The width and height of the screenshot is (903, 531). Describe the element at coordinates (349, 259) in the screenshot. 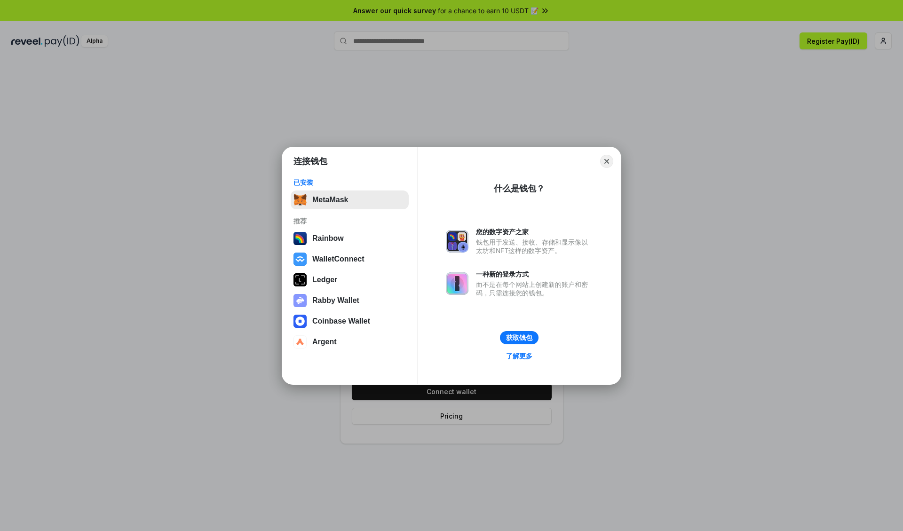

I see `button: WalletConnect` at that location.